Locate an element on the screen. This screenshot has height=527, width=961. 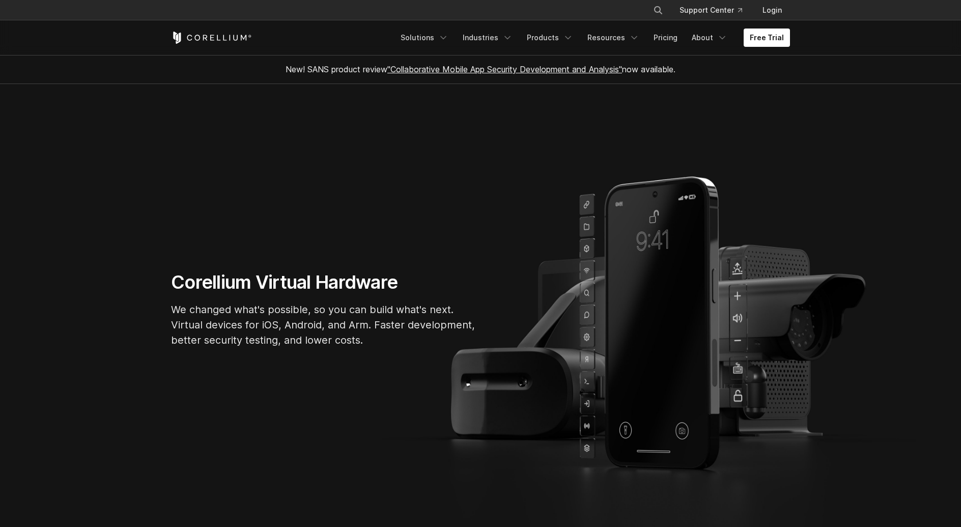
a: Login is located at coordinates (772, 10).